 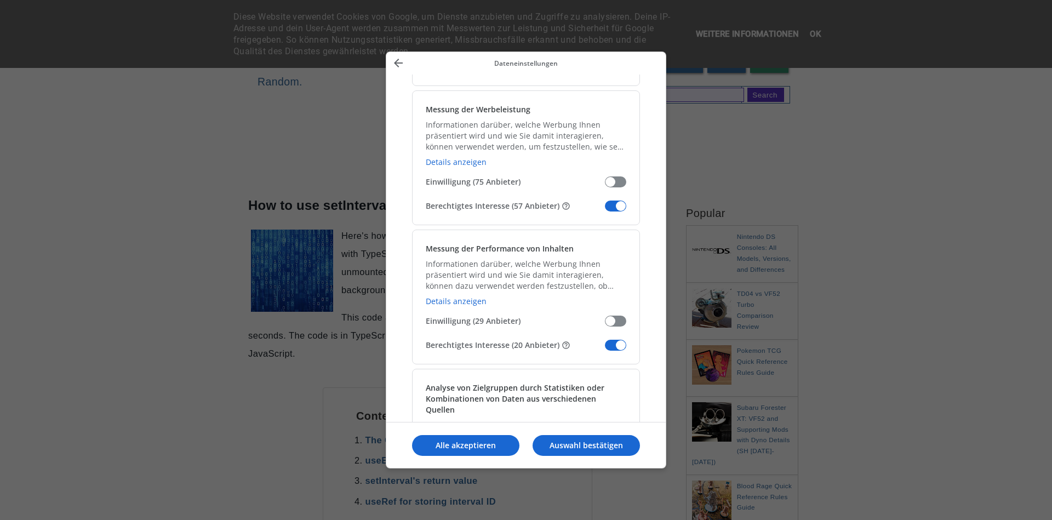 I want to click on h2: Analyse von Zielgruppen durch Statistiken oder Kombinationen von Daten aus verschiedenen Quellen, so click(x=526, y=399).